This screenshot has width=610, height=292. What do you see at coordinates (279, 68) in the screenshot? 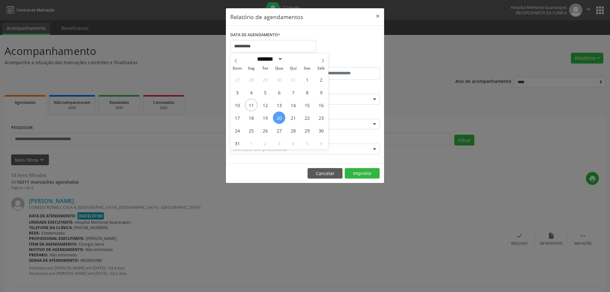
I see `span: Qua` at bounding box center [279, 68].